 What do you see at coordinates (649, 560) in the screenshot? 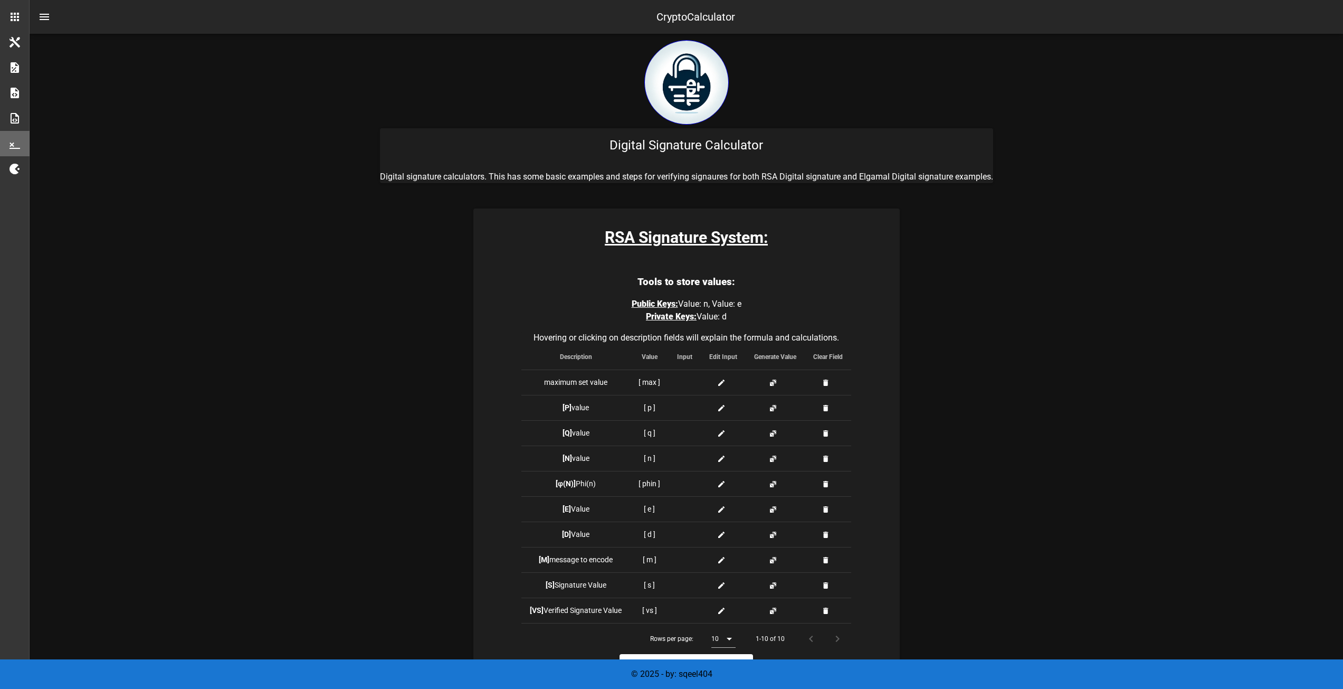
I see `td: [ m ]` at bounding box center [649, 560].